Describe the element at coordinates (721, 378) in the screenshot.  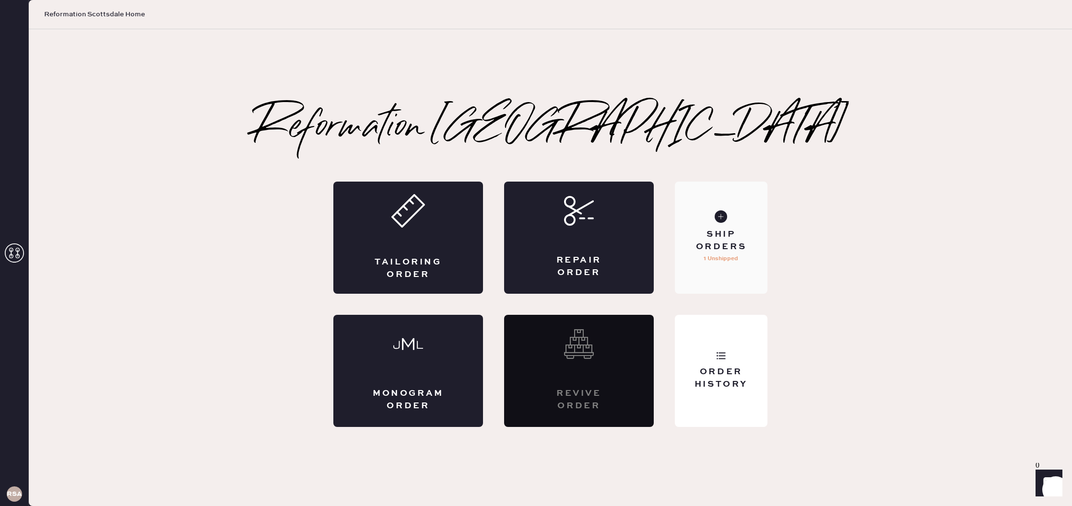
I see `div: Order History` at that location.